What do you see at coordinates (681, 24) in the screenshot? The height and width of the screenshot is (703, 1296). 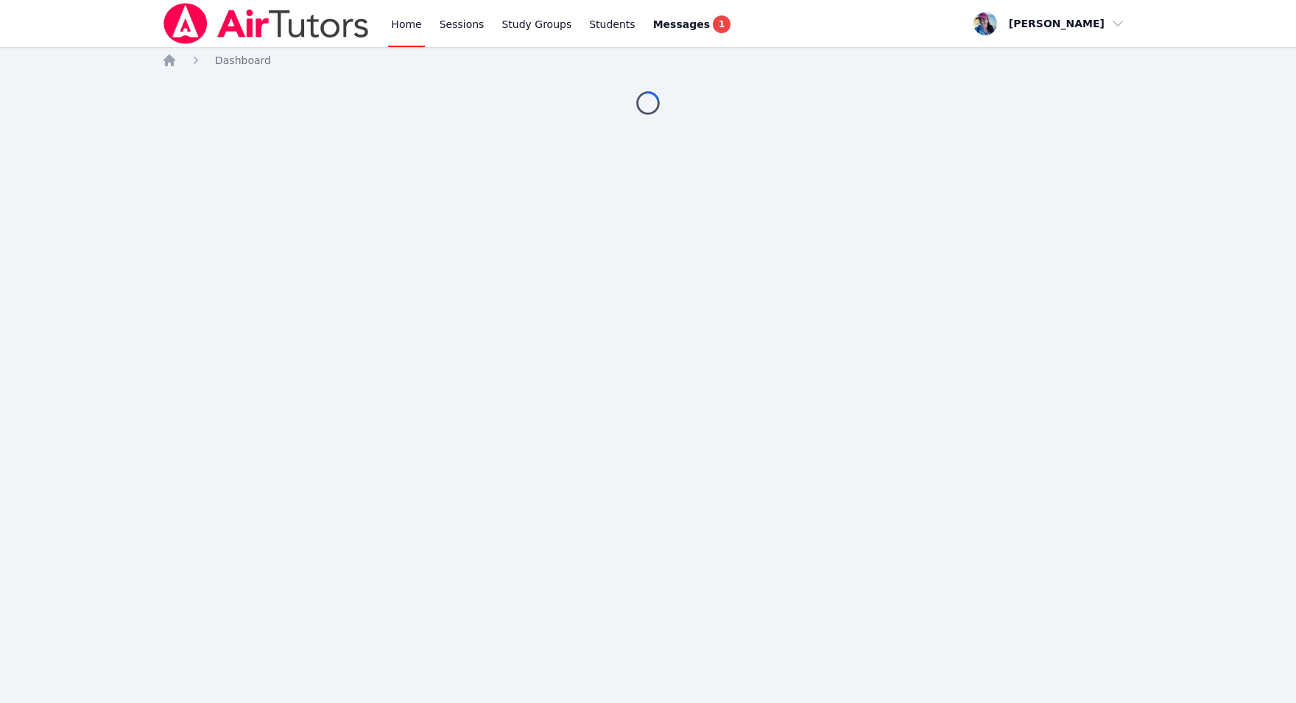 I see `span: Messages` at bounding box center [681, 24].